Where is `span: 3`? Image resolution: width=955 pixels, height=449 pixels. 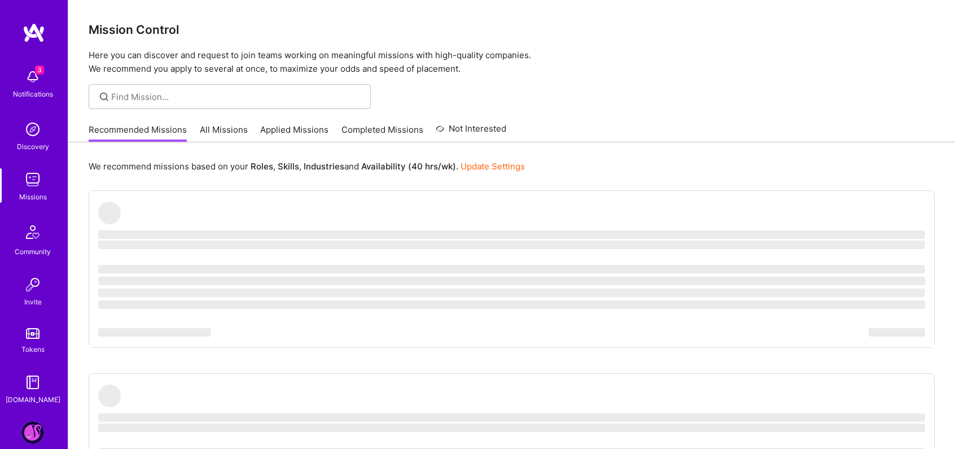
span: 3 is located at coordinates (40, 70).